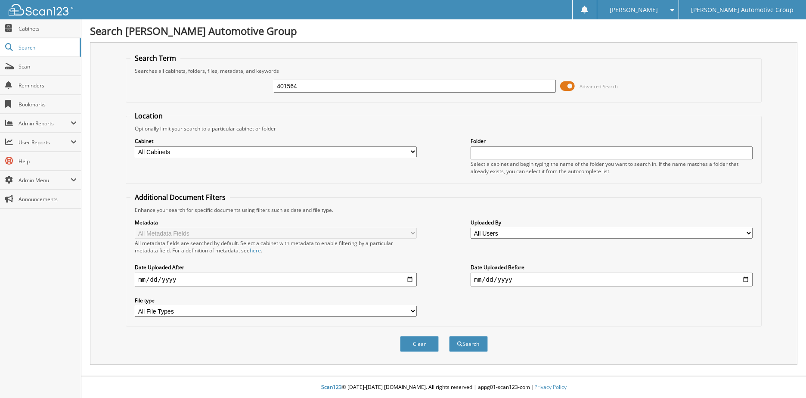  I want to click on span: Announcements, so click(47, 199).